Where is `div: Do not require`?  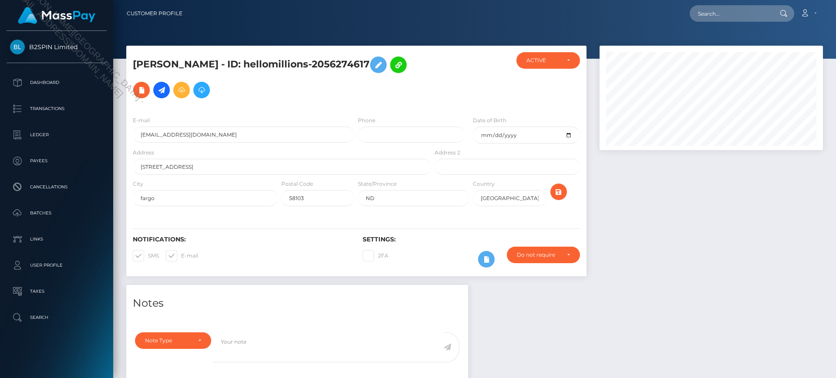 div: Do not require is located at coordinates (538, 255).